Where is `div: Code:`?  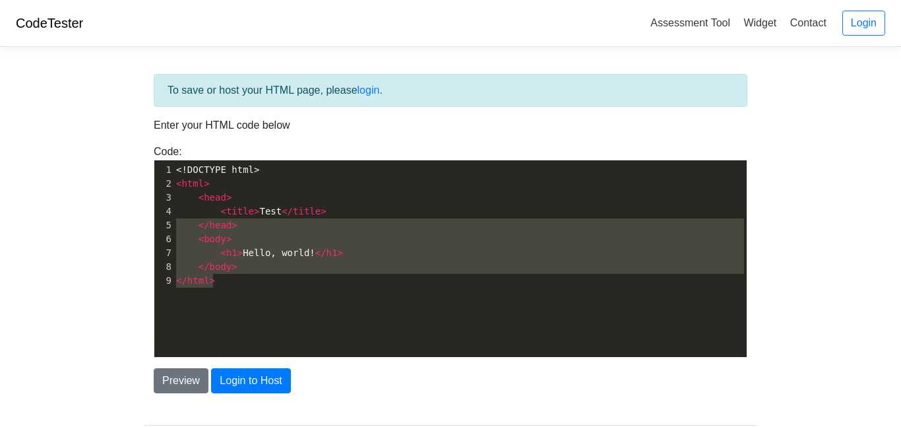 div: Code: is located at coordinates (451, 251).